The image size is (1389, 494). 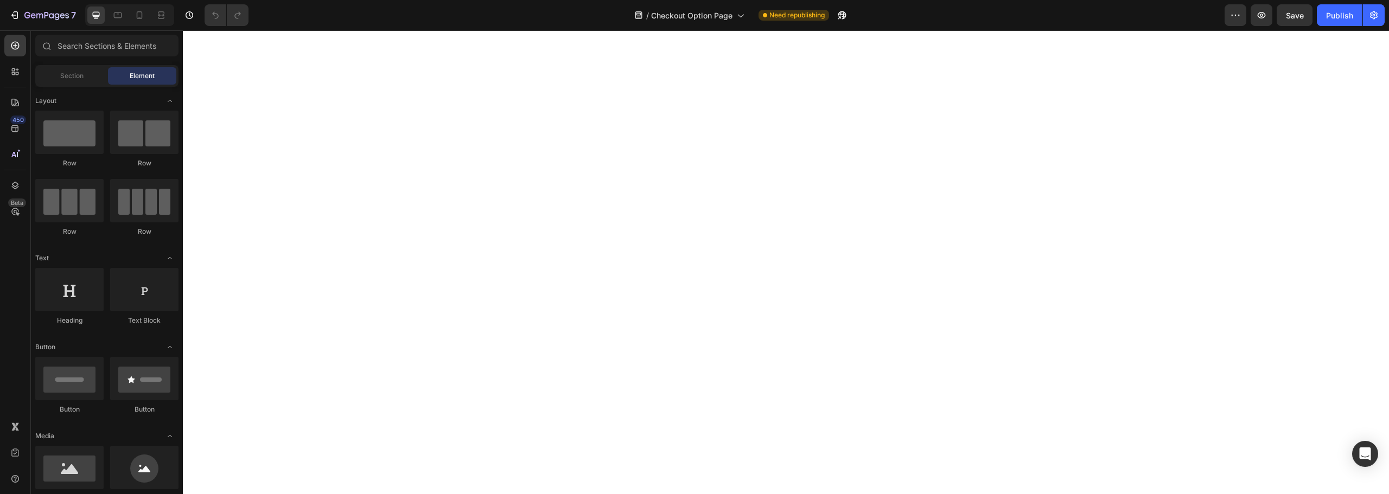 I want to click on span: Save, so click(x=1295, y=15).